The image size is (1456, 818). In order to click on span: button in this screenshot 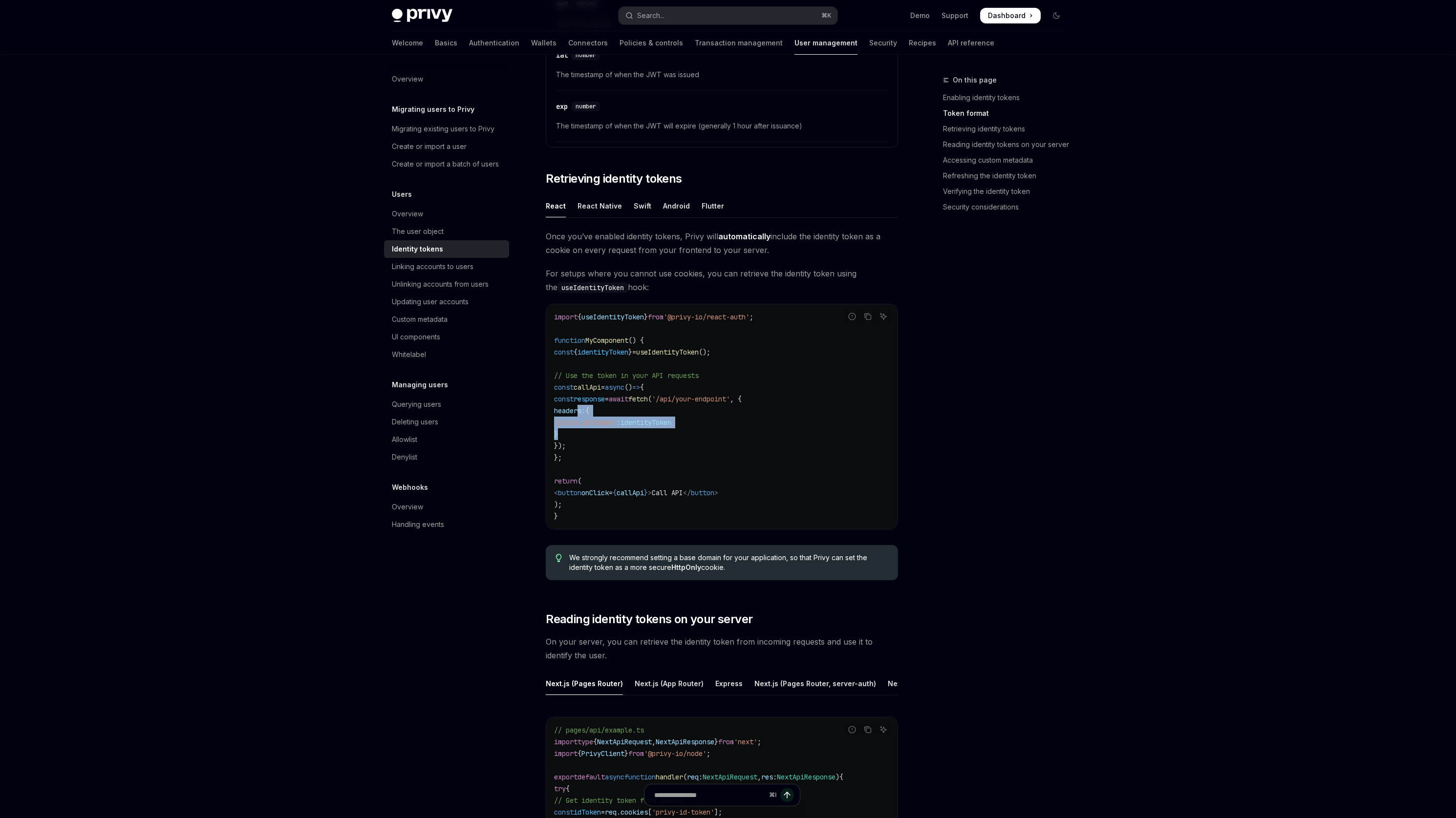, I will do `click(702, 493)`.